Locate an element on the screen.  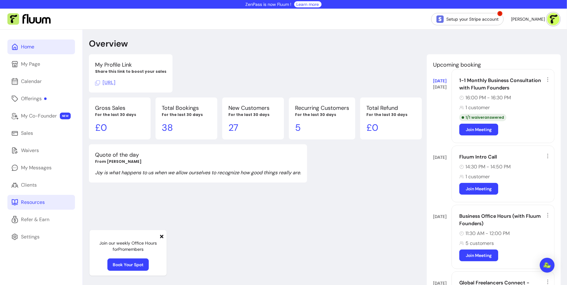
a: Refer & Earn is located at coordinates (41, 220).